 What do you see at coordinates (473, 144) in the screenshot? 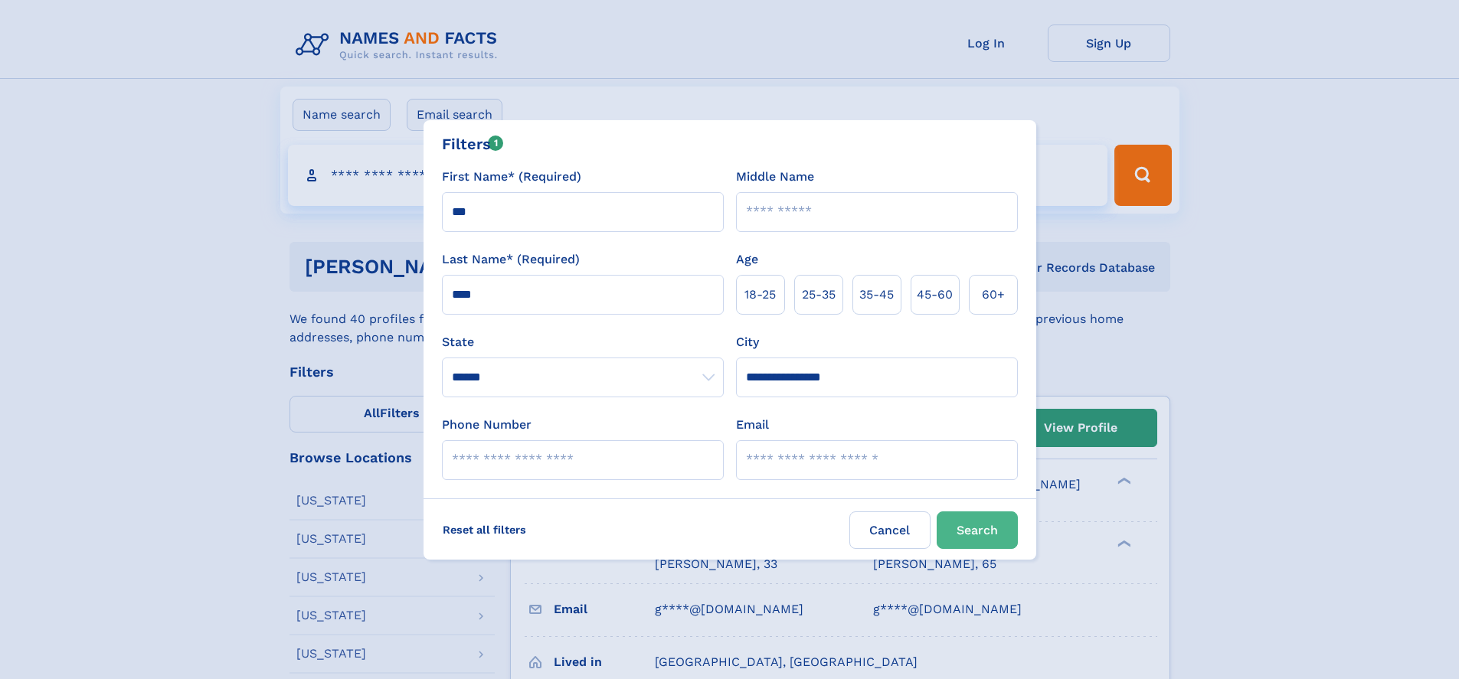
I see `div: Filters` at bounding box center [473, 144].